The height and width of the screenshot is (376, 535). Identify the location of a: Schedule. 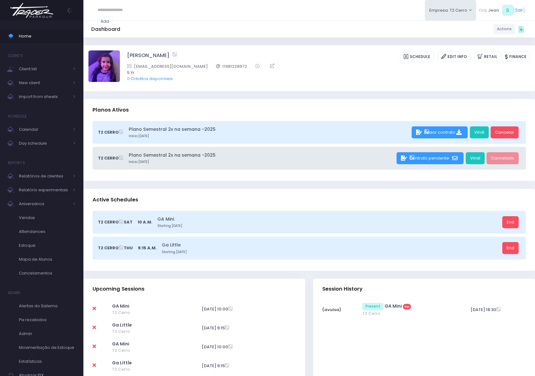
(417, 57).